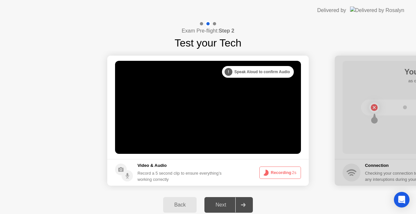 Image resolution: width=416 pixels, height=214 pixels. What do you see at coordinates (258, 72) in the screenshot?
I see `div: Speak Aloud to confirm Audio` at bounding box center [258, 72].